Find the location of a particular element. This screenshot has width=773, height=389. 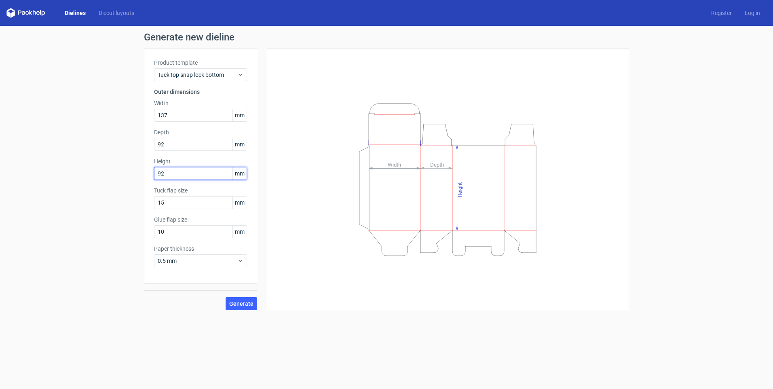

label: Paper thickness is located at coordinates (201, 249).